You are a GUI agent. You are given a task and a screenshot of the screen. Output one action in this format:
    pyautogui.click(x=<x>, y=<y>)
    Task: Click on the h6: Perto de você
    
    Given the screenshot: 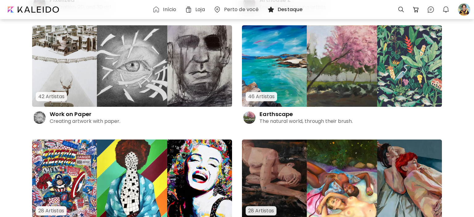 What is the action you would take?
    pyautogui.click(x=241, y=10)
    